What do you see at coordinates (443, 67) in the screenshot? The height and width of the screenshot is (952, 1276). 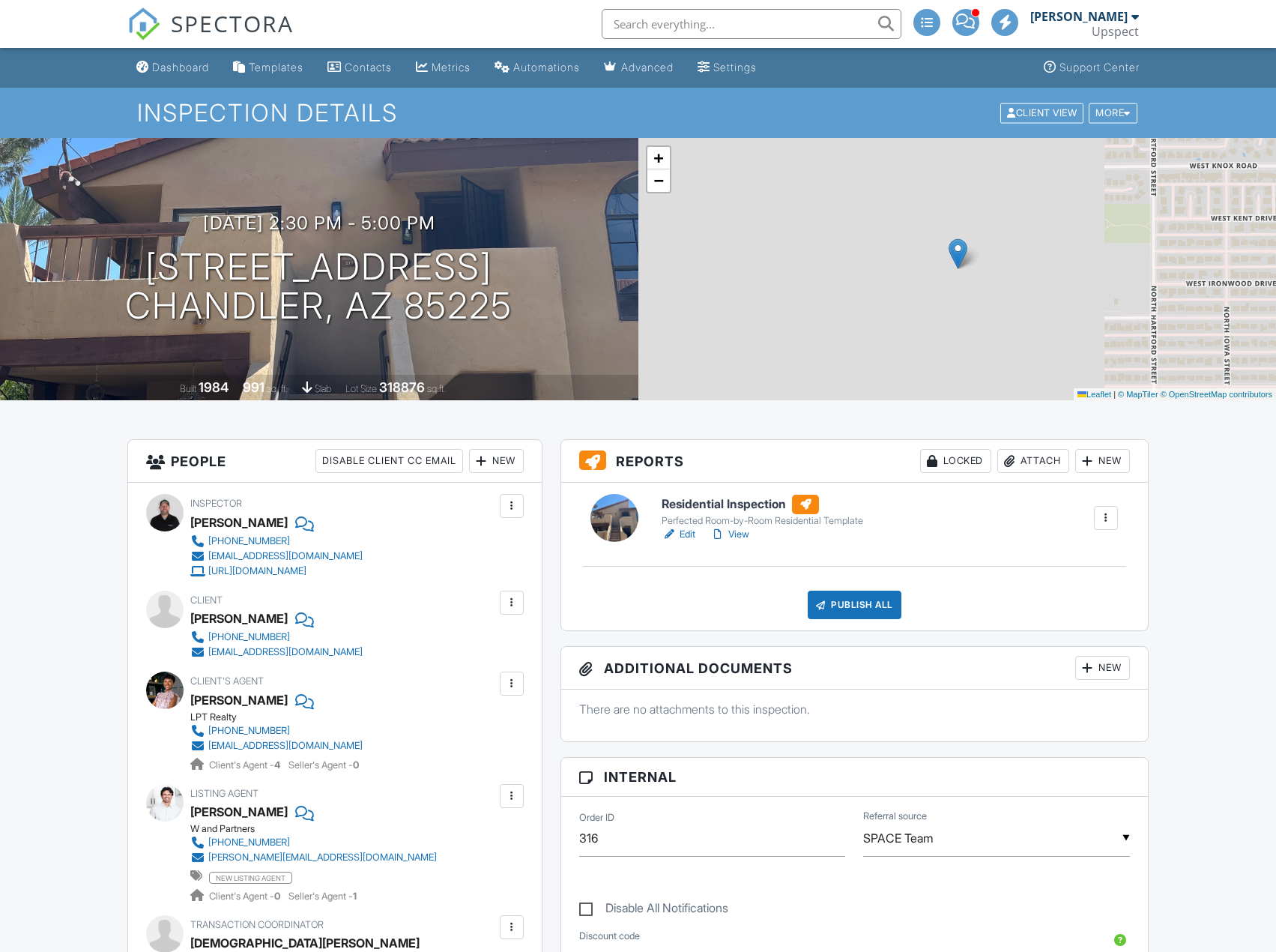 I see `a: Metrics` at bounding box center [443, 67].